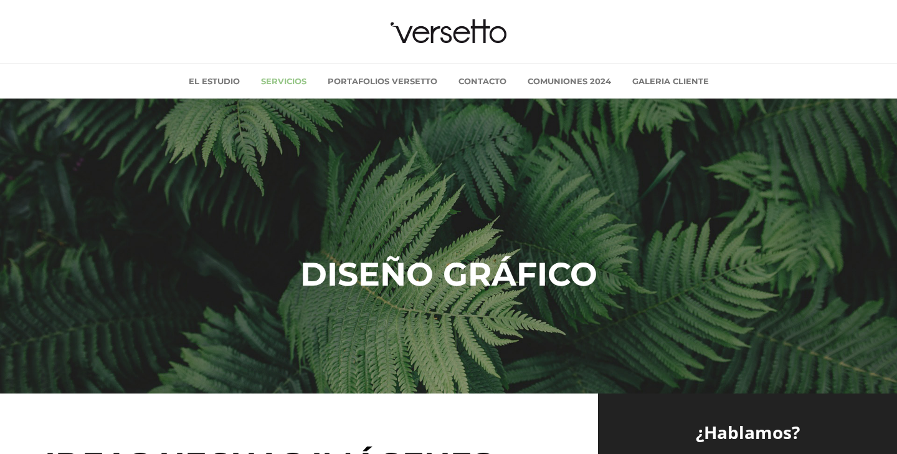  What do you see at coordinates (449, 31) in the screenshot?
I see `img: versetto` at bounding box center [449, 31].